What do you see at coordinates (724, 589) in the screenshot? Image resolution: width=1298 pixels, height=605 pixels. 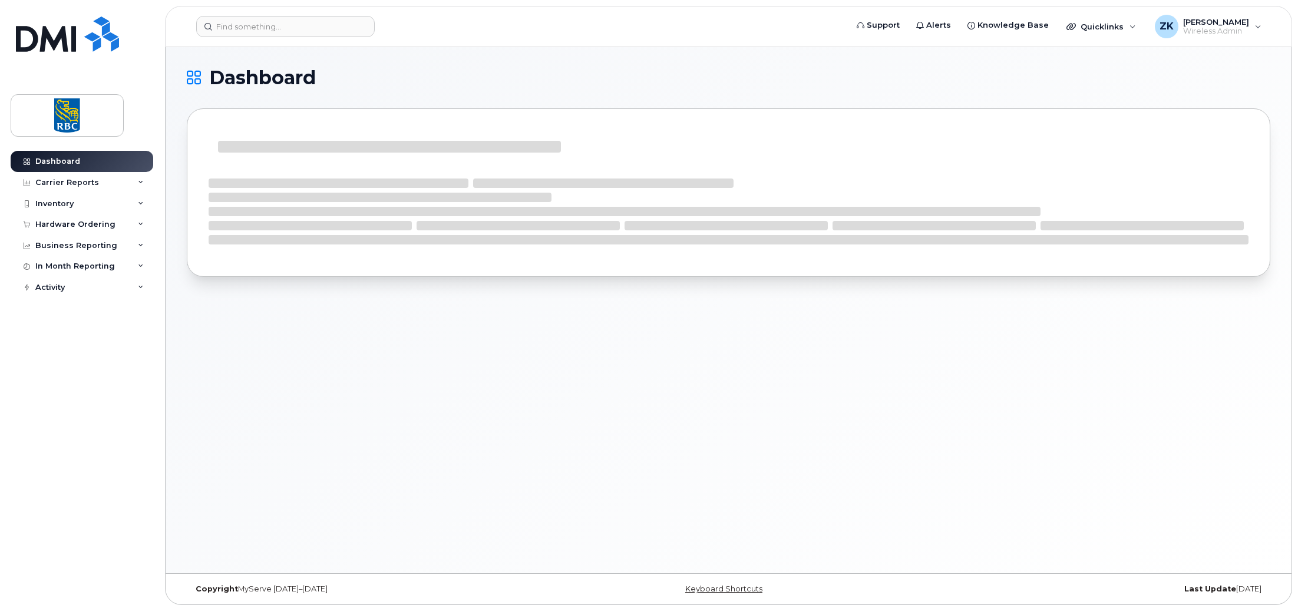 I see `a: Keyboard Shortcuts` at bounding box center [724, 589].